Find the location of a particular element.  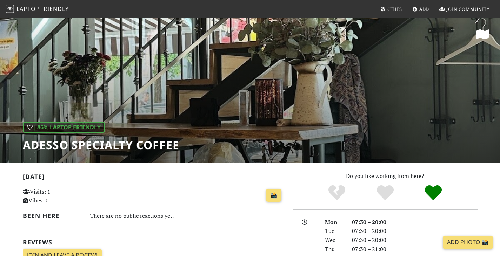

span: Cities is located at coordinates (394, 9).